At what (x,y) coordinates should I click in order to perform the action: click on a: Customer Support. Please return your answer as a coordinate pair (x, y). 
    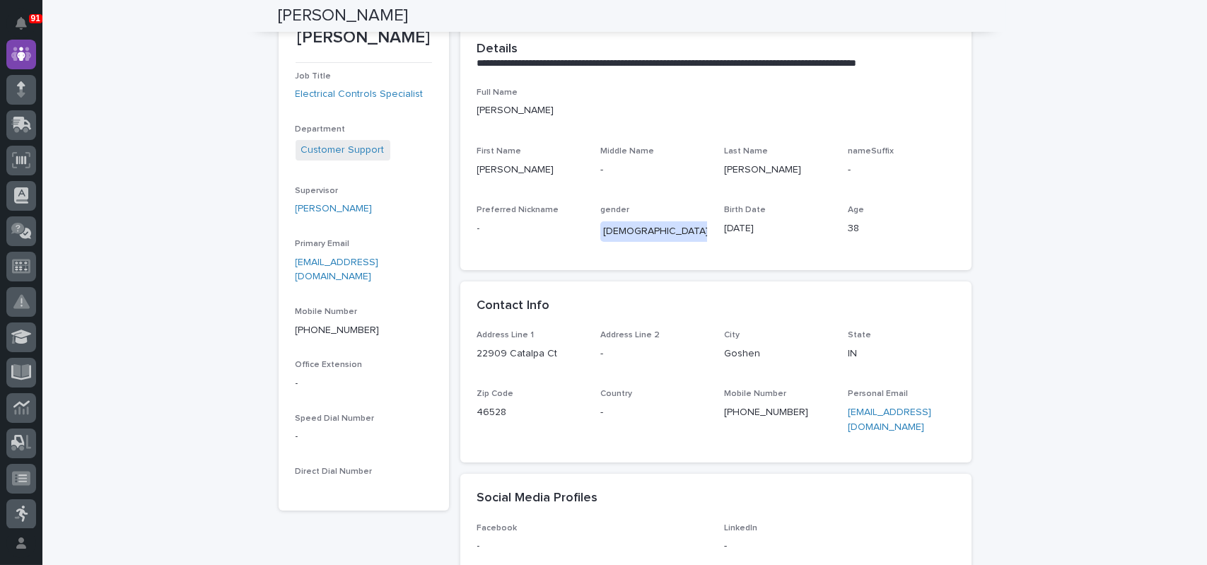
    Looking at the image, I should click on (343, 150).